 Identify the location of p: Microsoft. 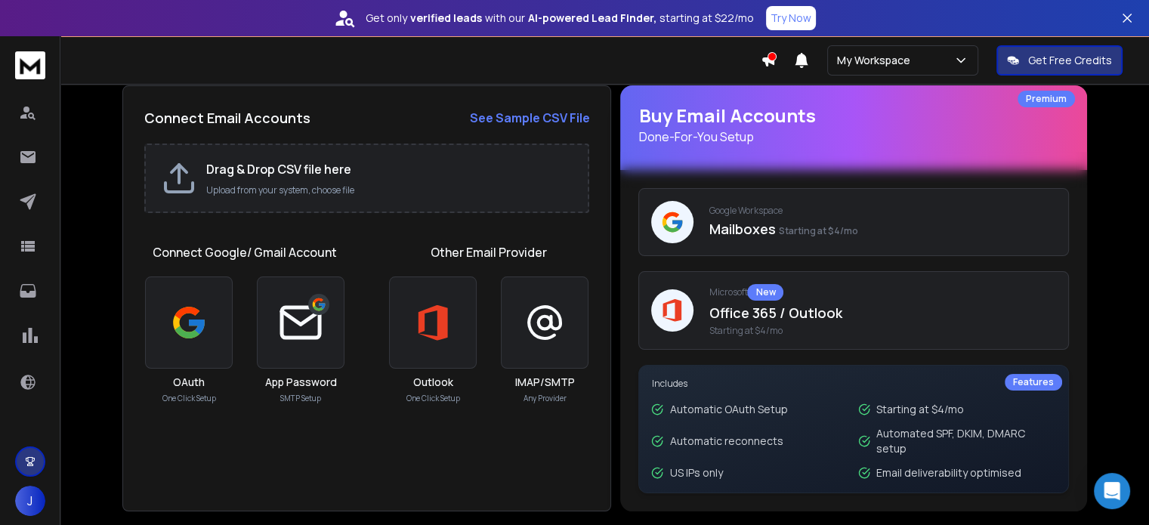
(883, 292).